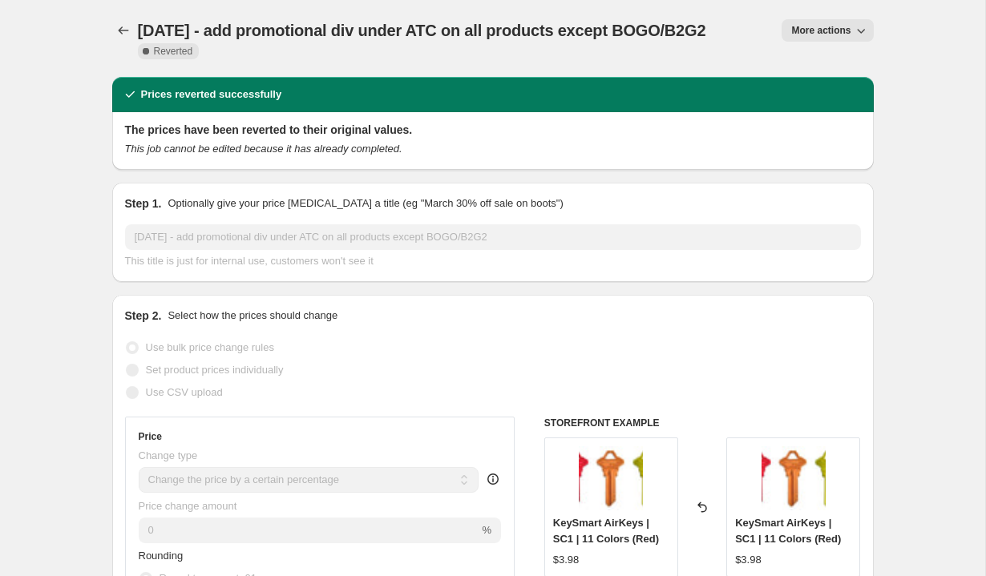 The width and height of the screenshot is (986, 576). Describe the element at coordinates (493, 130) in the screenshot. I see `h2: The prices have been reverted to their original values.` at that location.